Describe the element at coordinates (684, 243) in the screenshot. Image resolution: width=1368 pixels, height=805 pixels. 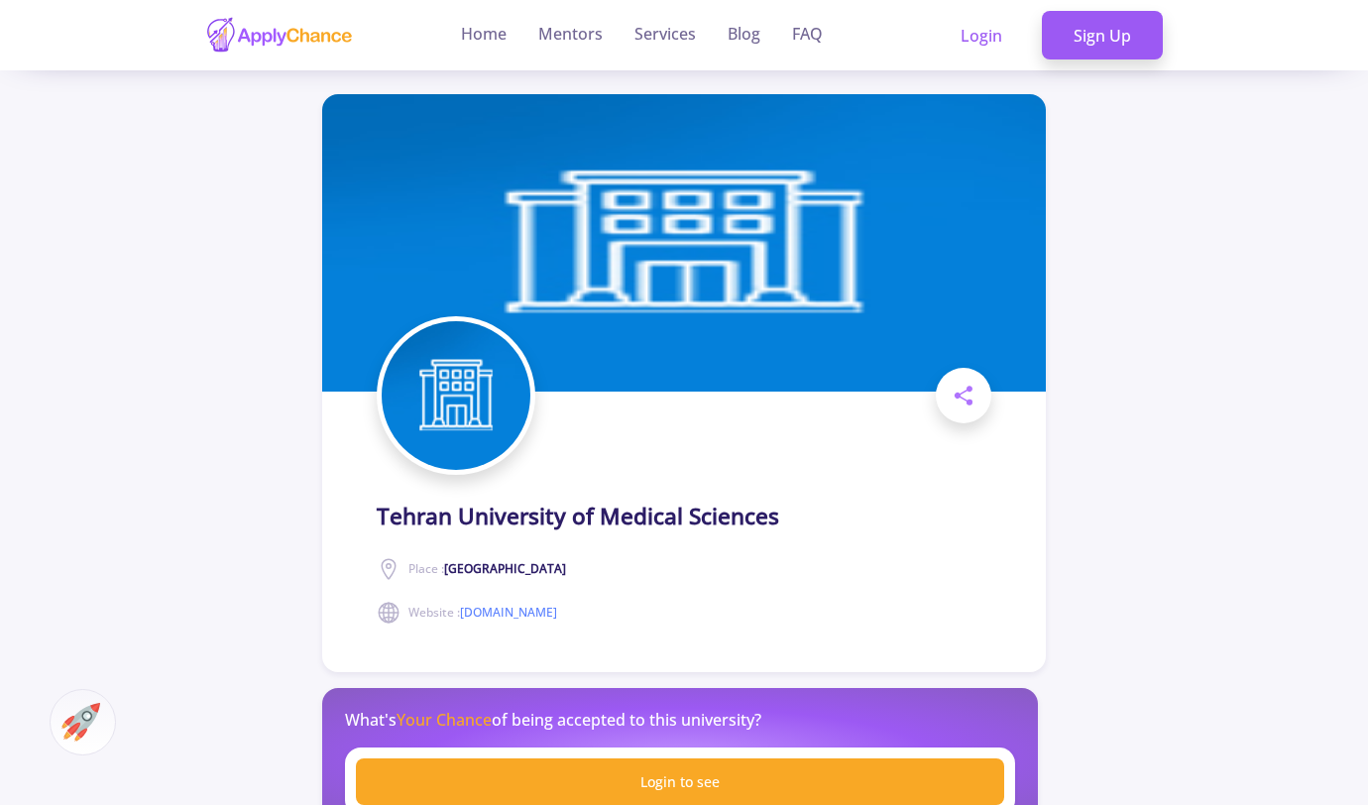
I see `img: Tehran University of Medical Sciences cover` at that location.